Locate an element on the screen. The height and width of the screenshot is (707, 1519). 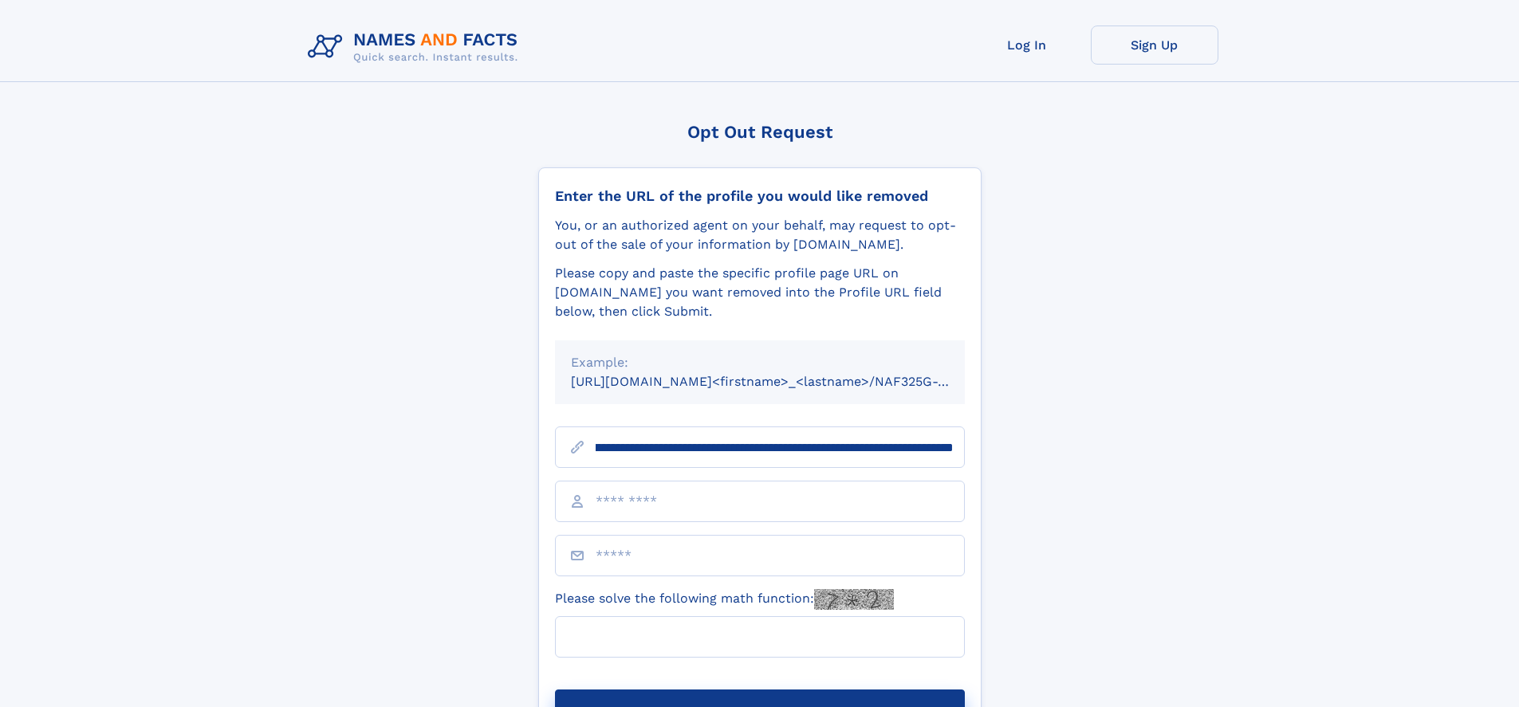
a: Log In is located at coordinates (1027, 45).